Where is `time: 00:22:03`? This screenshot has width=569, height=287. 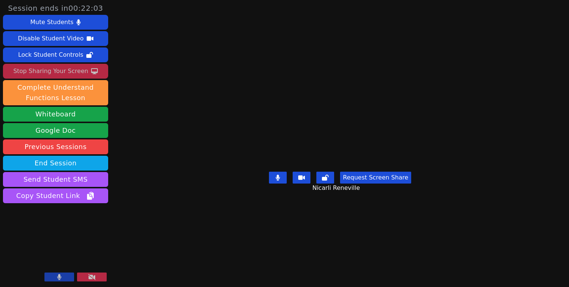 time: 00:22:03 is located at coordinates (86, 8).